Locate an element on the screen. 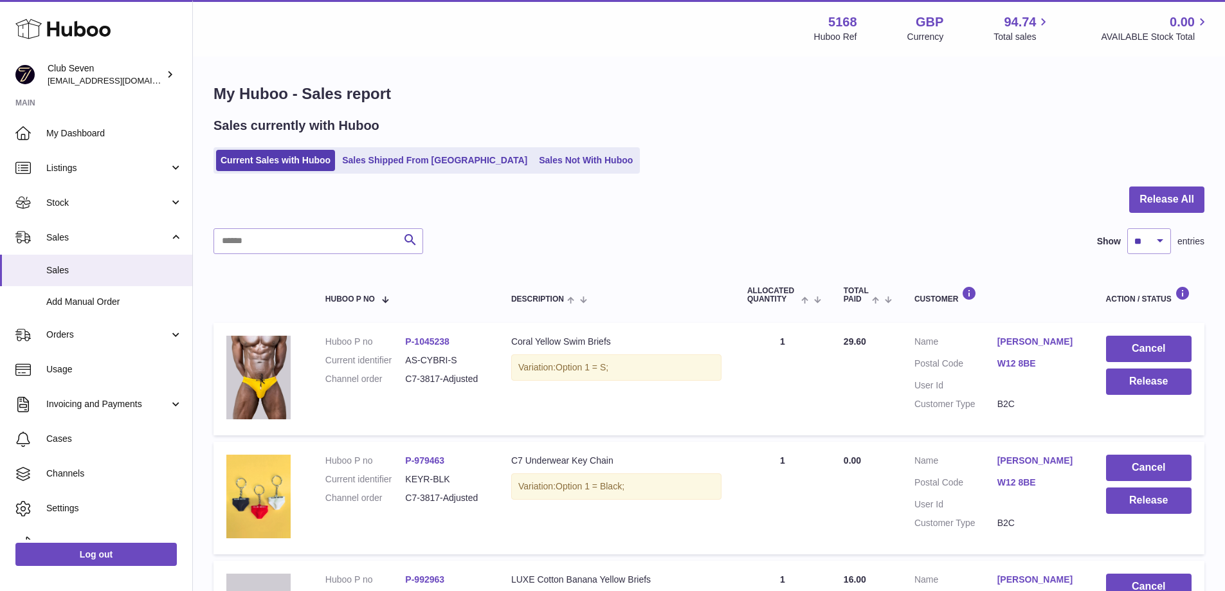  div: Action / Status is located at coordinates (1148, 295).